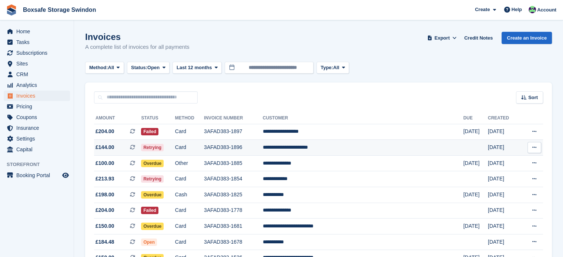  I want to click on th: Status, so click(158, 118).